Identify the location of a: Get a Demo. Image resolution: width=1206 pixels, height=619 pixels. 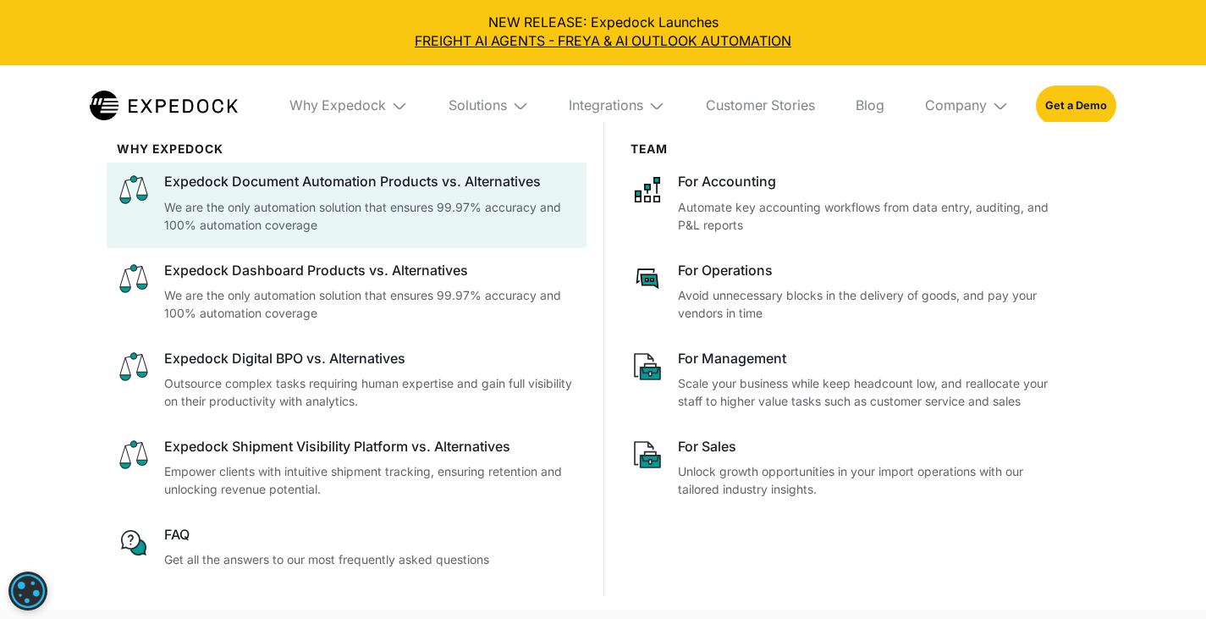
(1076, 105).